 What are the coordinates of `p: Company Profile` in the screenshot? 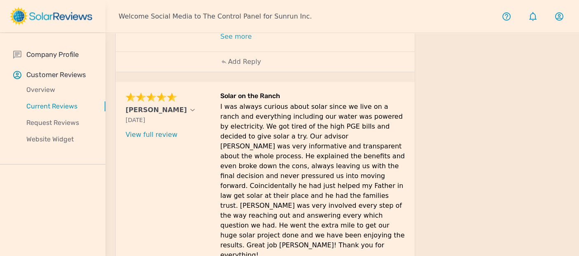 It's located at (52, 54).